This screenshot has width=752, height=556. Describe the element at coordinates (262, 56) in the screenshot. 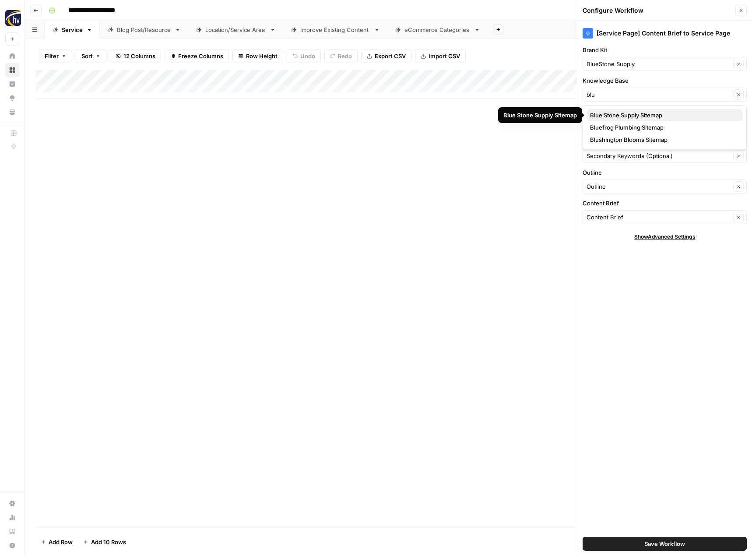

I see `span: Row Height` at that location.